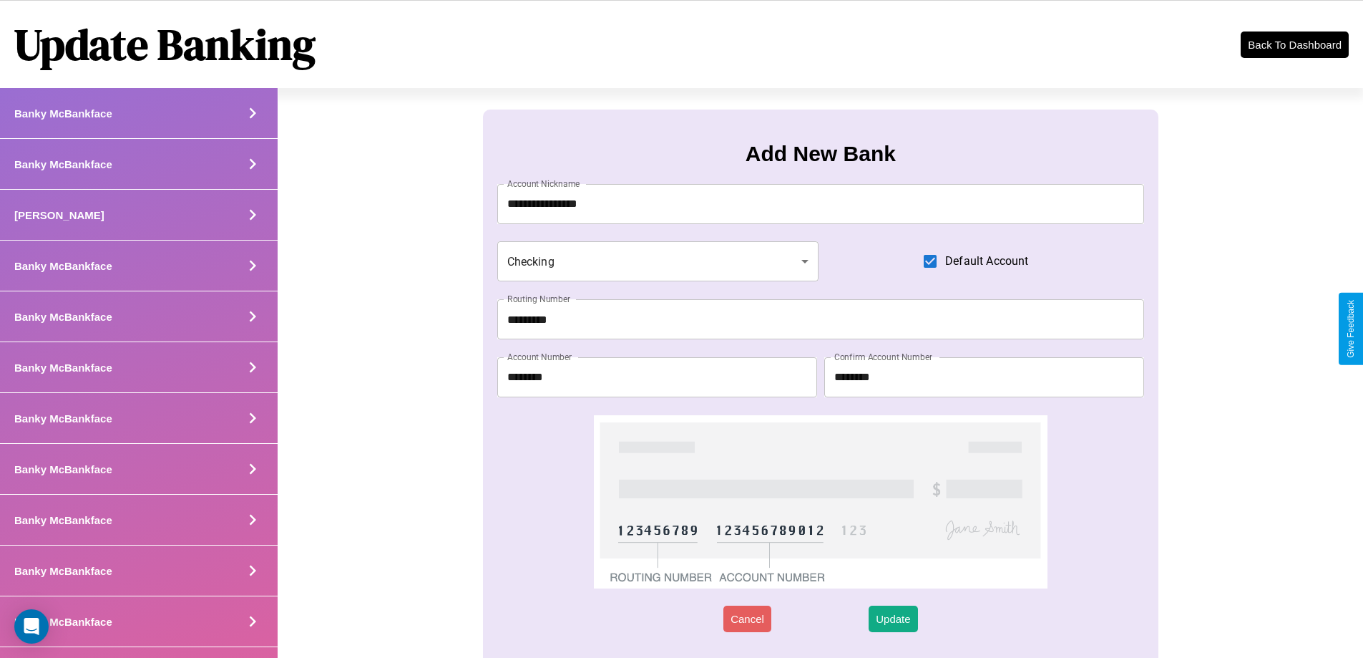  I want to click on img: check, so click(820, 502).